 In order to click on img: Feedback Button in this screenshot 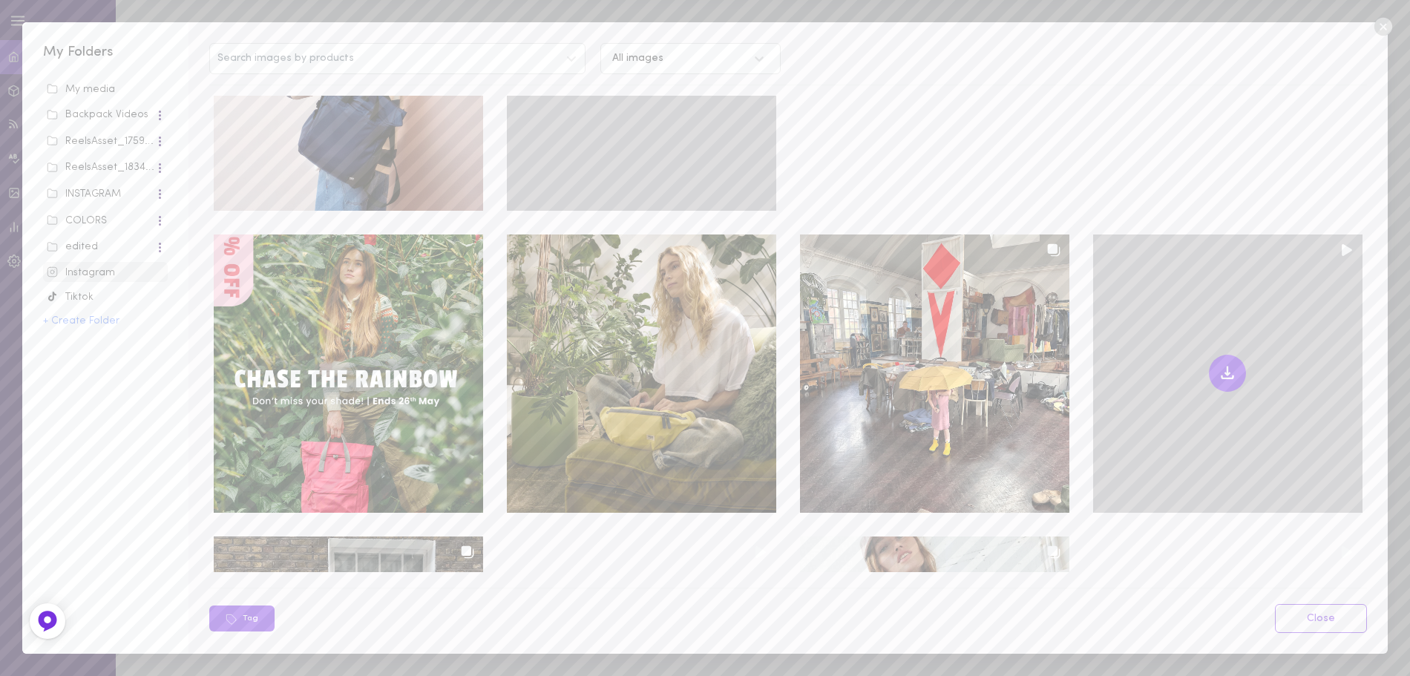, I will do `click(47, 621)`.